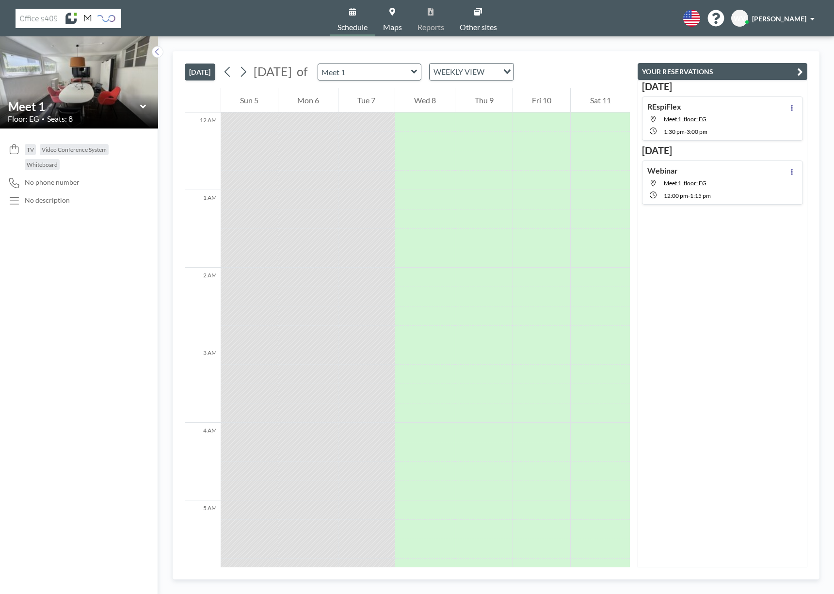 This screenshot has height=594, width=834. What do you see at coordinates (203, 461) in the screenshot?
I see `div: 4 AM` at bounding box center [203, 461].